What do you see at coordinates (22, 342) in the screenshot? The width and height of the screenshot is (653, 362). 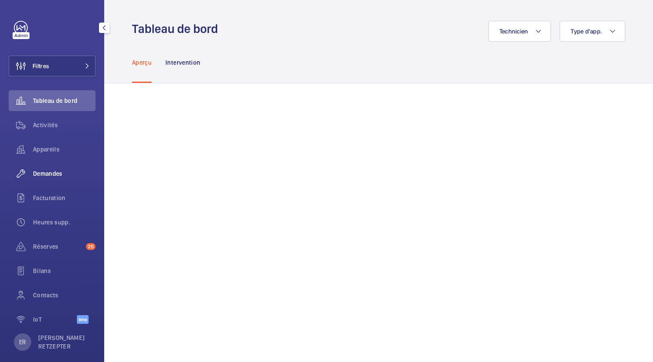 I see `p: ER` at bounding box center [22, 342].